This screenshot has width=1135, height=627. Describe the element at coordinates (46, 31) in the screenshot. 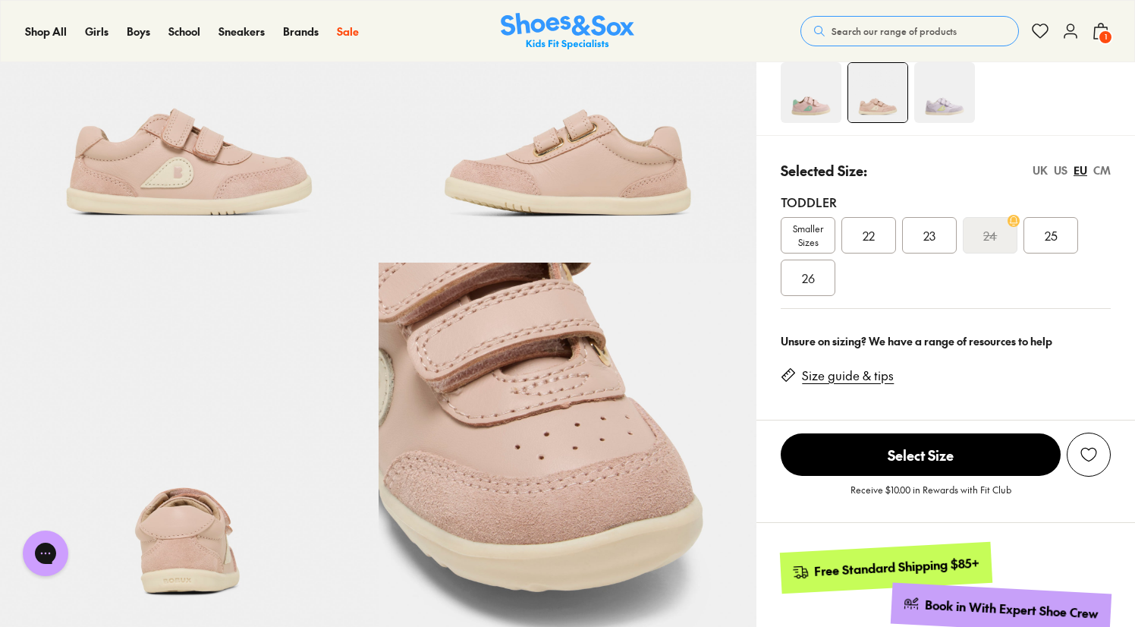

I see `a: Shop All` at that location.